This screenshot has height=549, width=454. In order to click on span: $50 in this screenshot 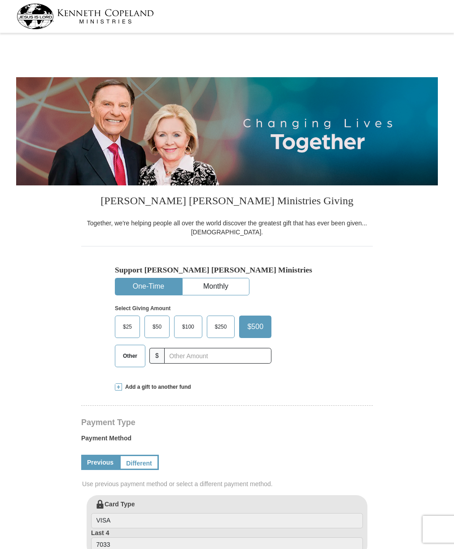, I will do `click(157, 327)`.